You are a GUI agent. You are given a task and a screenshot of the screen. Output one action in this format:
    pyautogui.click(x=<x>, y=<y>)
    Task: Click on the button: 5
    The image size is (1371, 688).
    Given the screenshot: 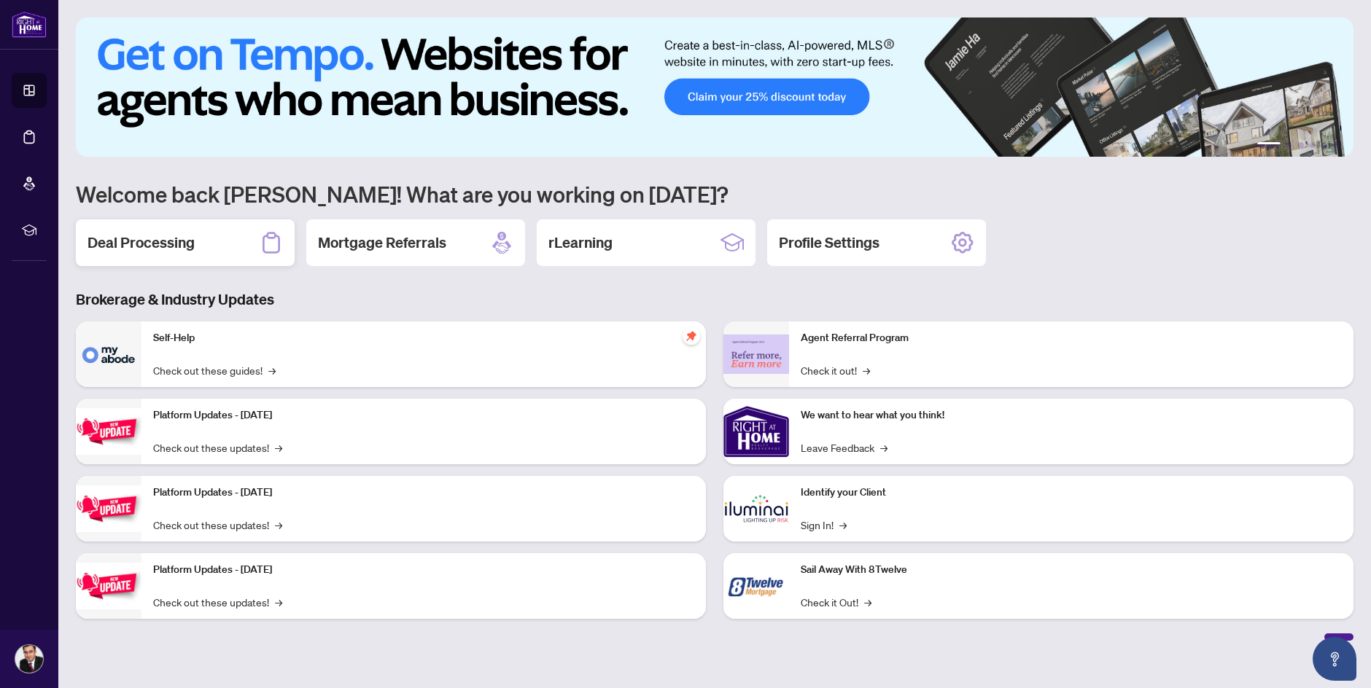 What is the action you would take?
    pyautogui.click(x=1324, y=145)
    